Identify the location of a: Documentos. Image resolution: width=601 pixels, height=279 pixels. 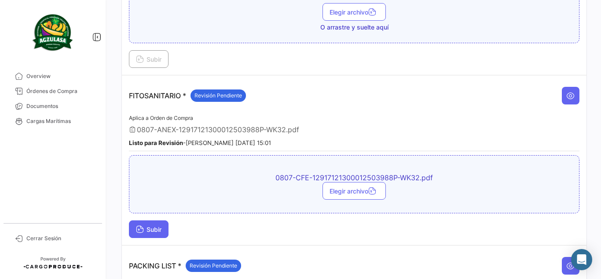
(53, 106).